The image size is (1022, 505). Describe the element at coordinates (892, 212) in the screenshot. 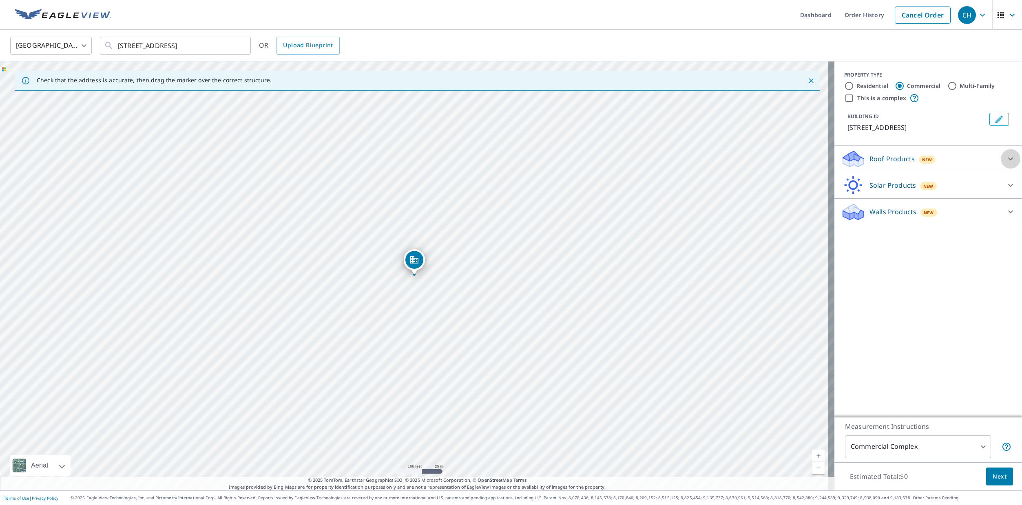

I see `p: Walls Products` at that location.